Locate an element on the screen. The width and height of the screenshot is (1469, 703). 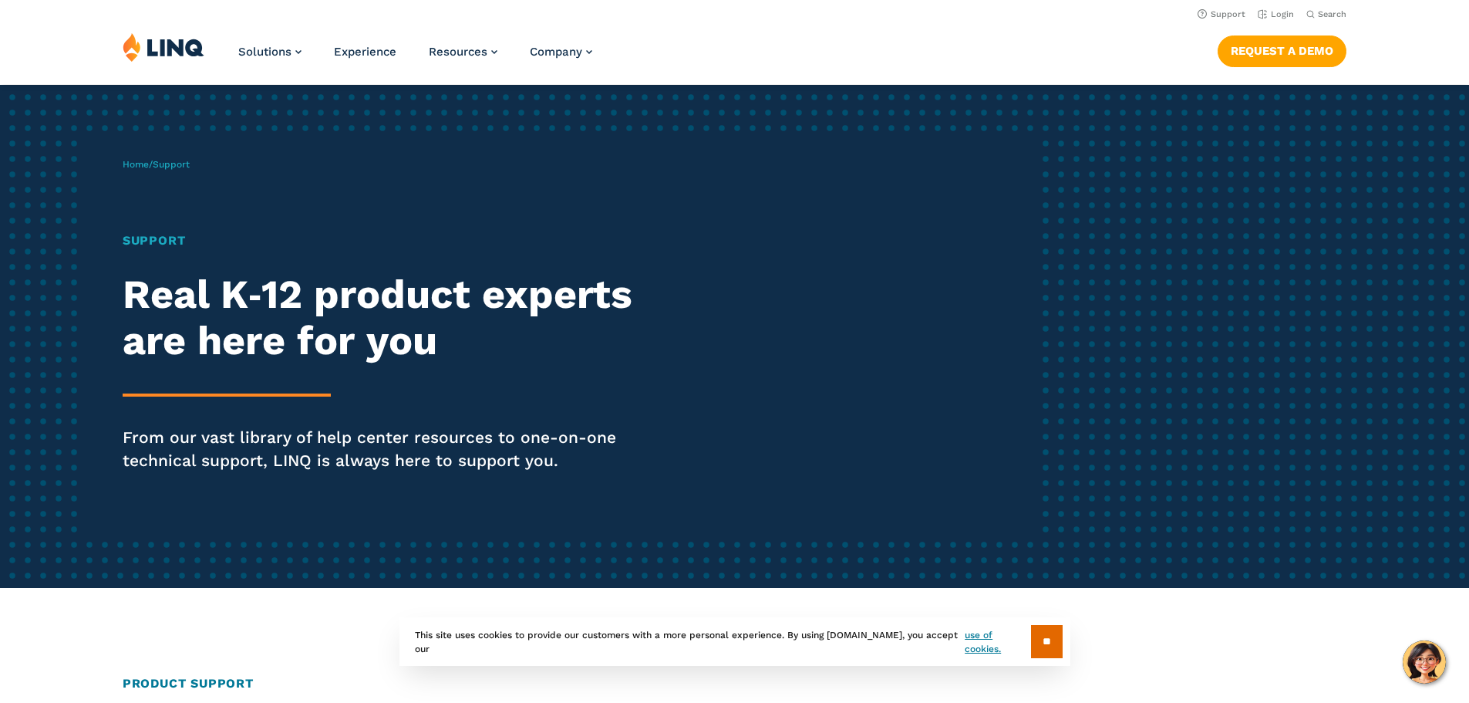
span: Support is located at coordinates (171, 164).